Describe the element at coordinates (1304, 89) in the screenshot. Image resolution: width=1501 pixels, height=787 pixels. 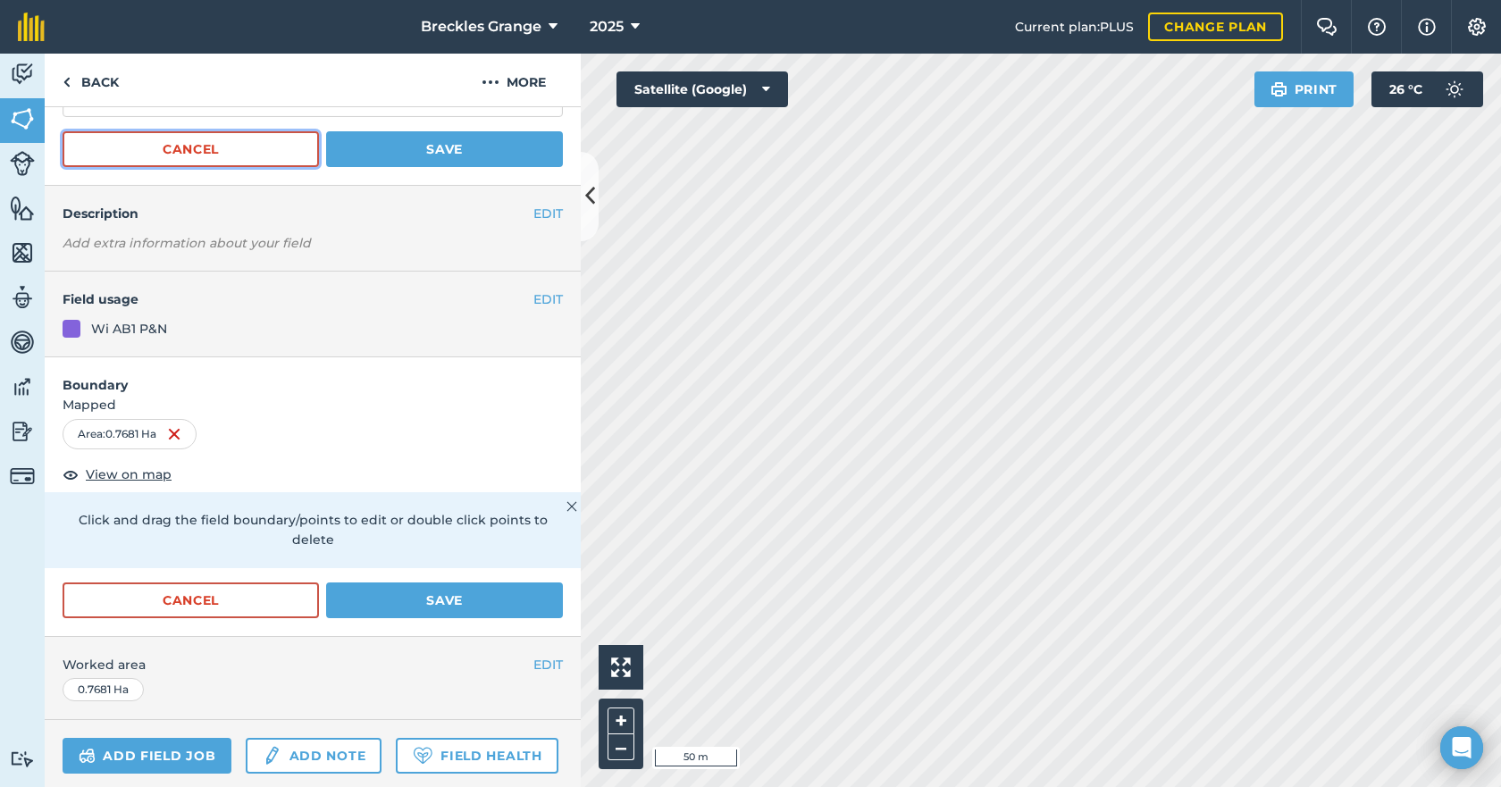
I see `button: Print` at that location.